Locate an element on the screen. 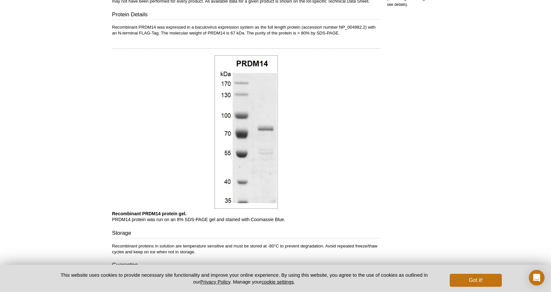 The height and width of the screenshot is (292, 551). p: Recombinant PRDM14 was expressed in a baculovirus expression system as the full length protein (a... is located at coordinates (246, 30).